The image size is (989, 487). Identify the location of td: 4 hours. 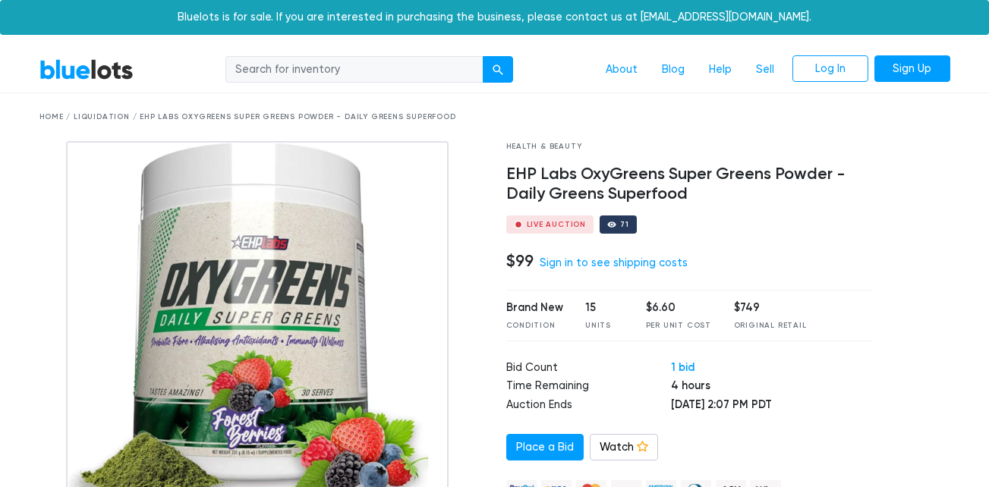
(771, 387).